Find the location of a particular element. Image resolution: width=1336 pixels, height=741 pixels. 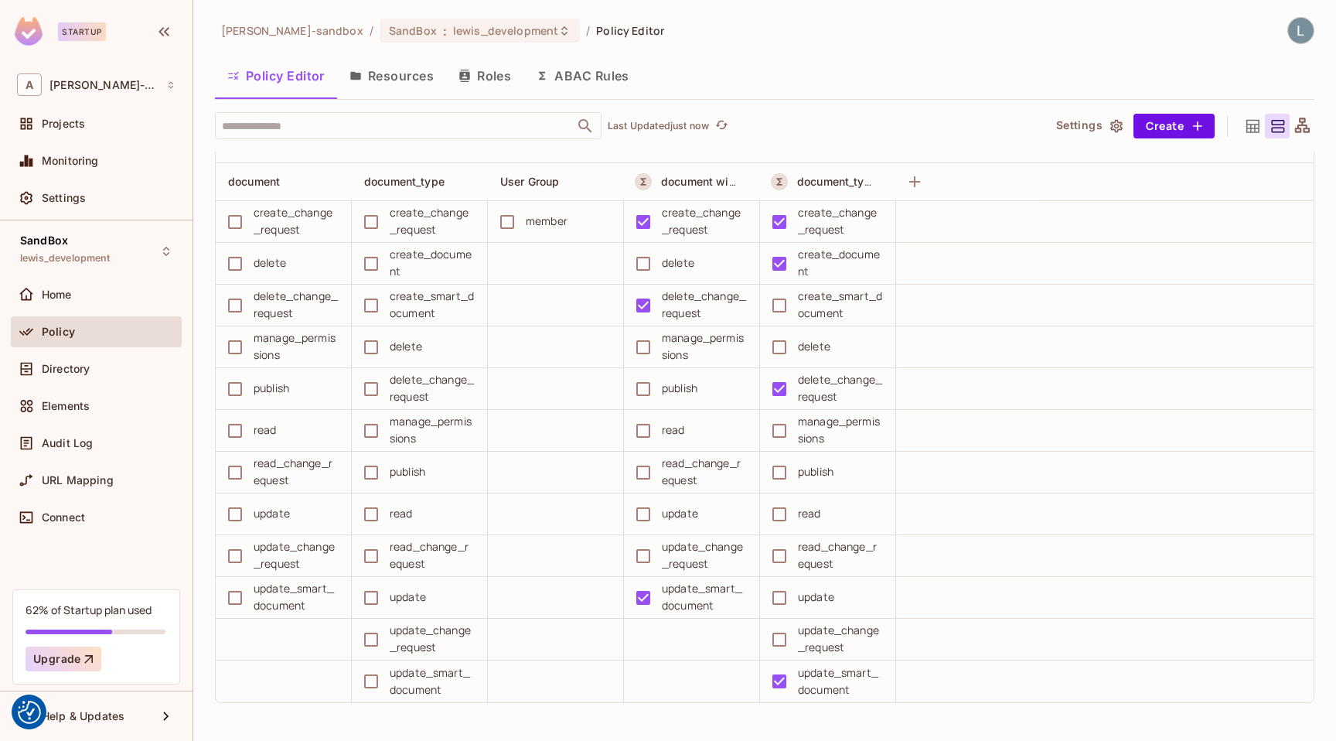

img: Revisit consent button is located at coordinates (29, 712).